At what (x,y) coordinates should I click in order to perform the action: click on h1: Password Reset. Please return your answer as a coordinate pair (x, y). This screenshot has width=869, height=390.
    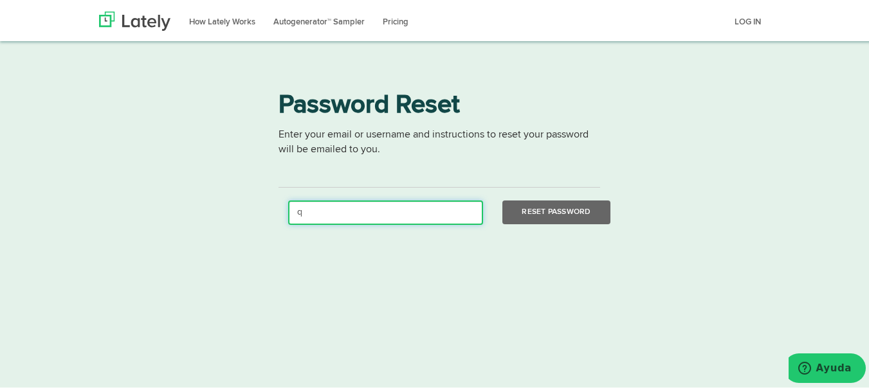
    Looking at the image, I should click on (439, 105).